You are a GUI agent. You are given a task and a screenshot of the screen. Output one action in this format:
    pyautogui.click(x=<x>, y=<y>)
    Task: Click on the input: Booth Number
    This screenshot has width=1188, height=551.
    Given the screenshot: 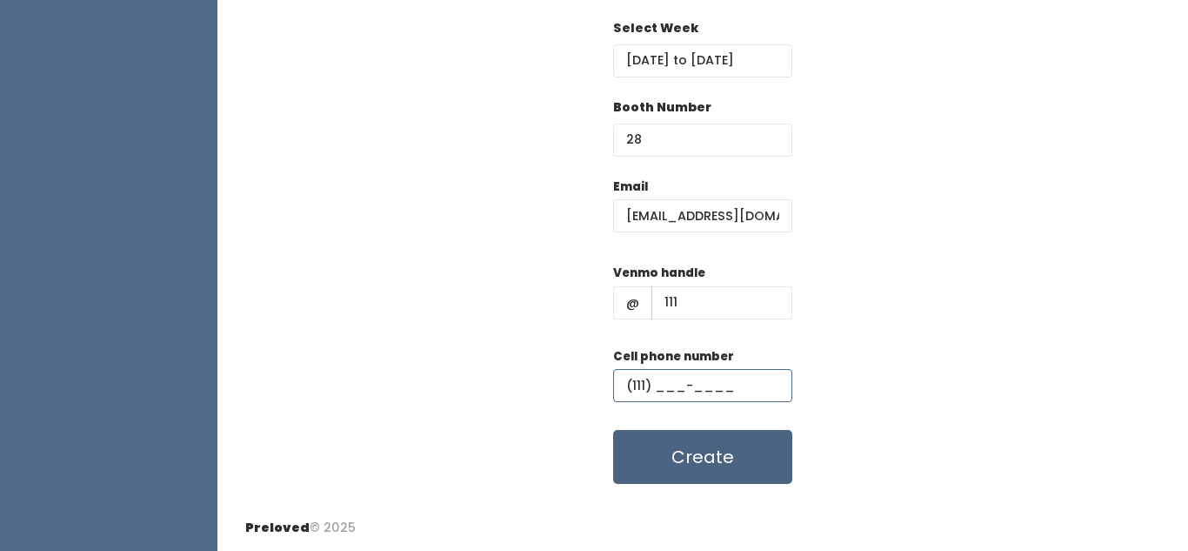 What is the action you would take?
    pyautogui.click(x=703, y=140)
    